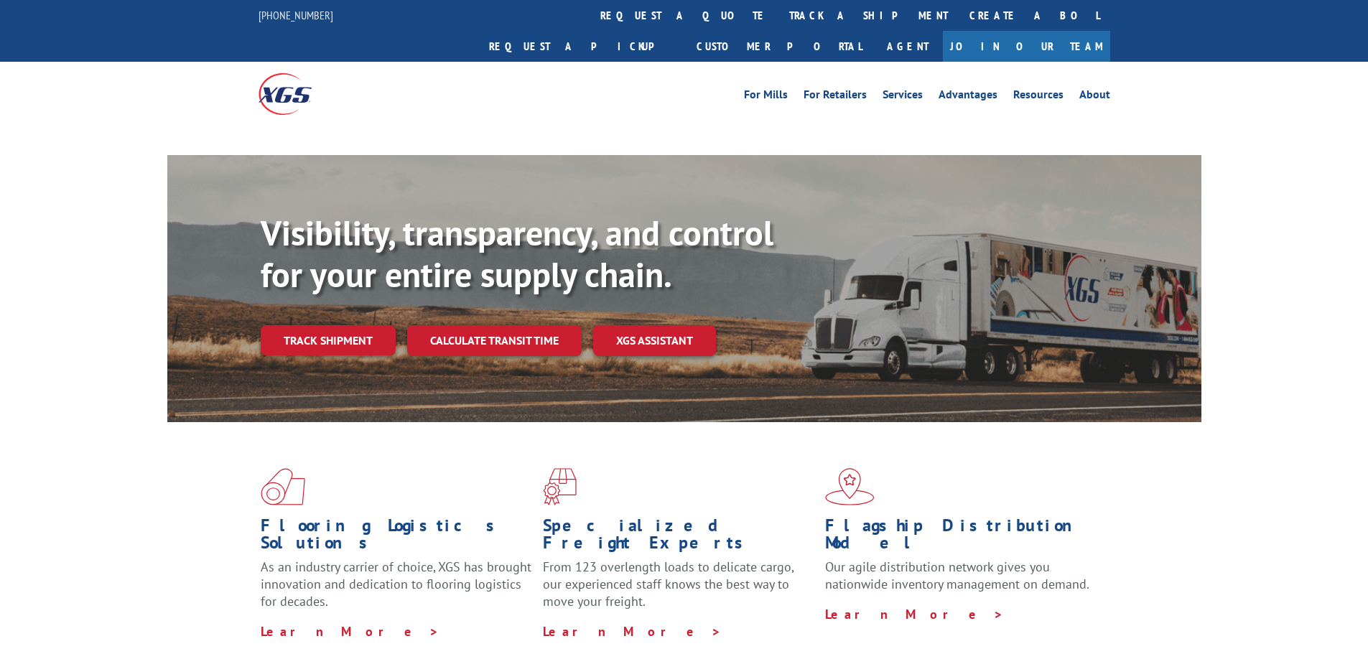  What do you see at coordinates (517, 254) in the screenshot?
I see `b: Visibility, transparency, and control for your entire supply chain.` at bounding box center [517, 254].